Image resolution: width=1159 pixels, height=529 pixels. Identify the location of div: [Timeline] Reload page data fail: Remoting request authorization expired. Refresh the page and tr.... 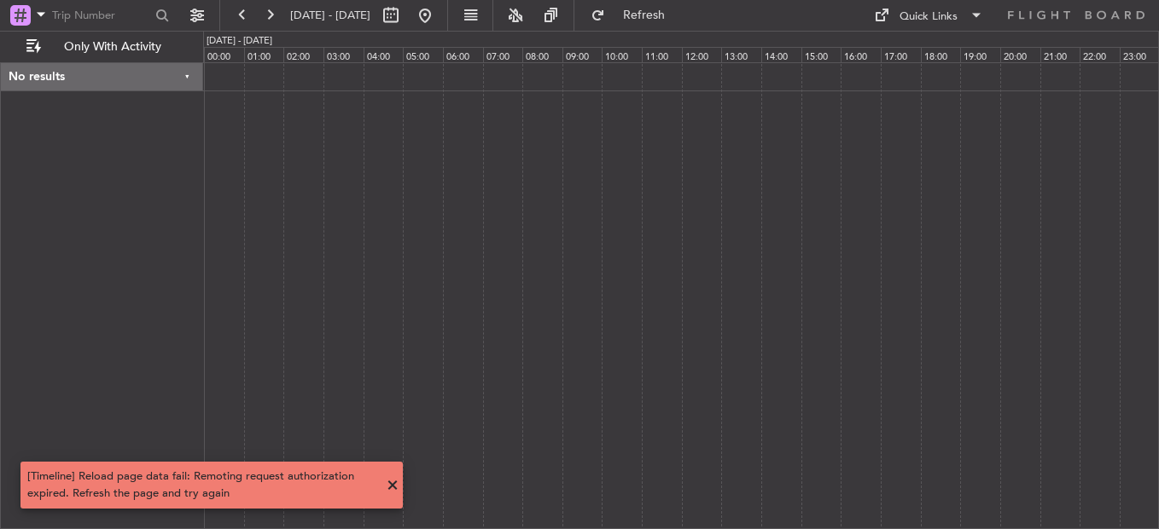
(202, 485).